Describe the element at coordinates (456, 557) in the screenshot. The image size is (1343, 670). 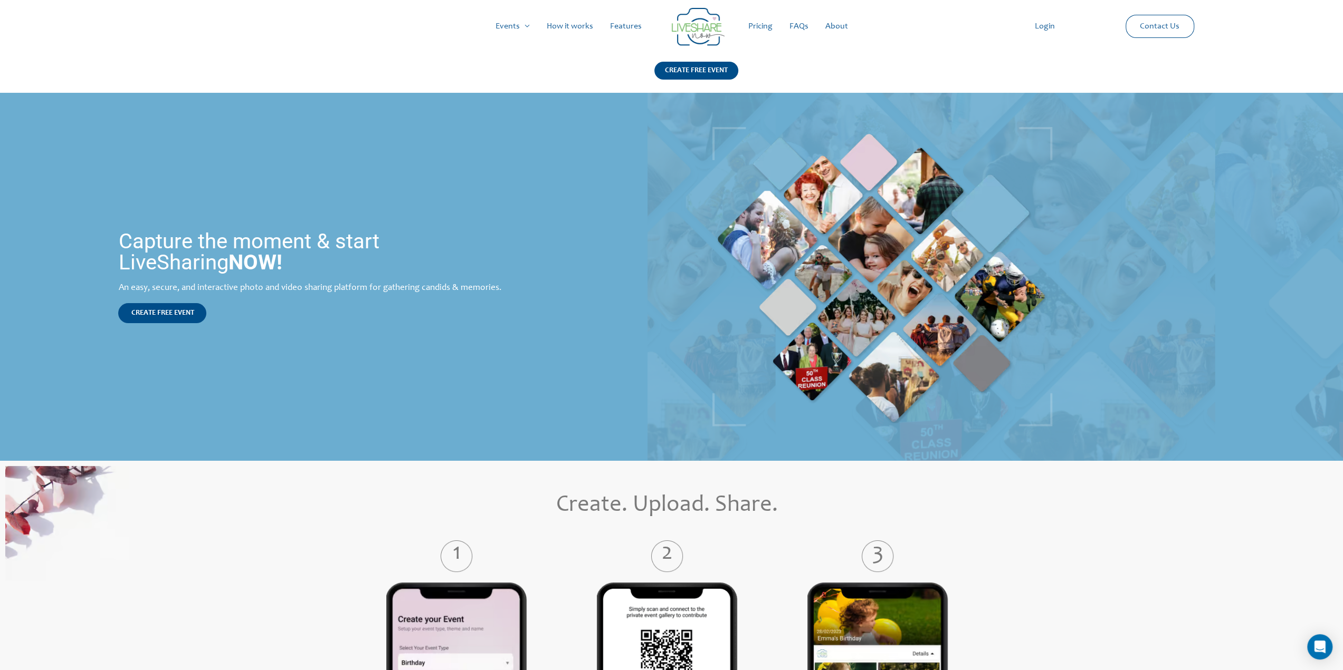
I see `label: 1` at that location.